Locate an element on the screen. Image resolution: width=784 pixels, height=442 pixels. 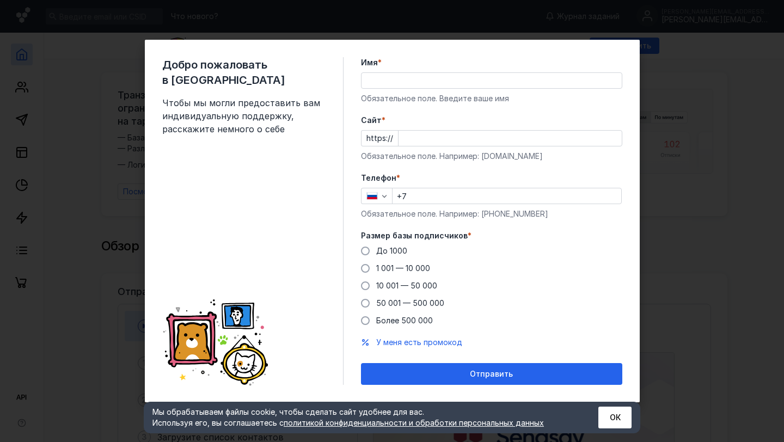
span: Телефон is located at coordinates (379, 178).